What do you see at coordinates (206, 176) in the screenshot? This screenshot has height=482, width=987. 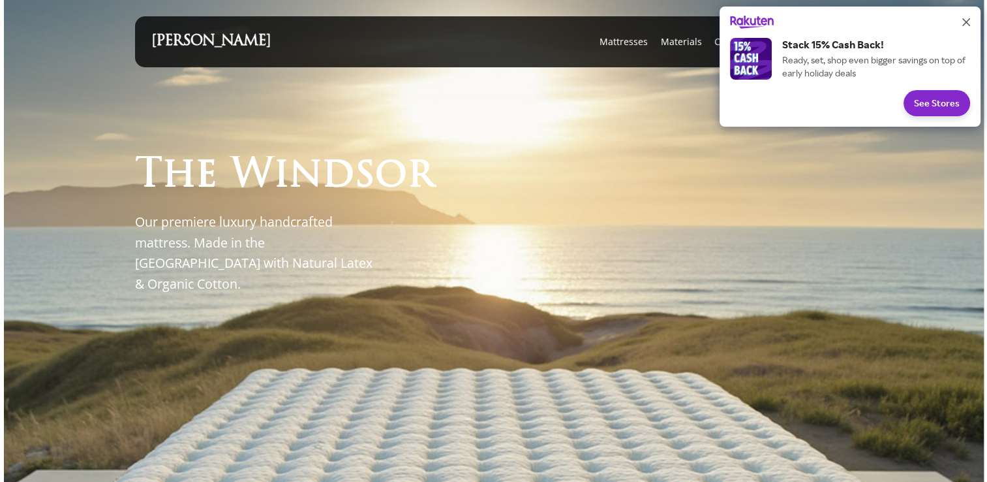 I see `span: e` at bounding box center [206, 176].